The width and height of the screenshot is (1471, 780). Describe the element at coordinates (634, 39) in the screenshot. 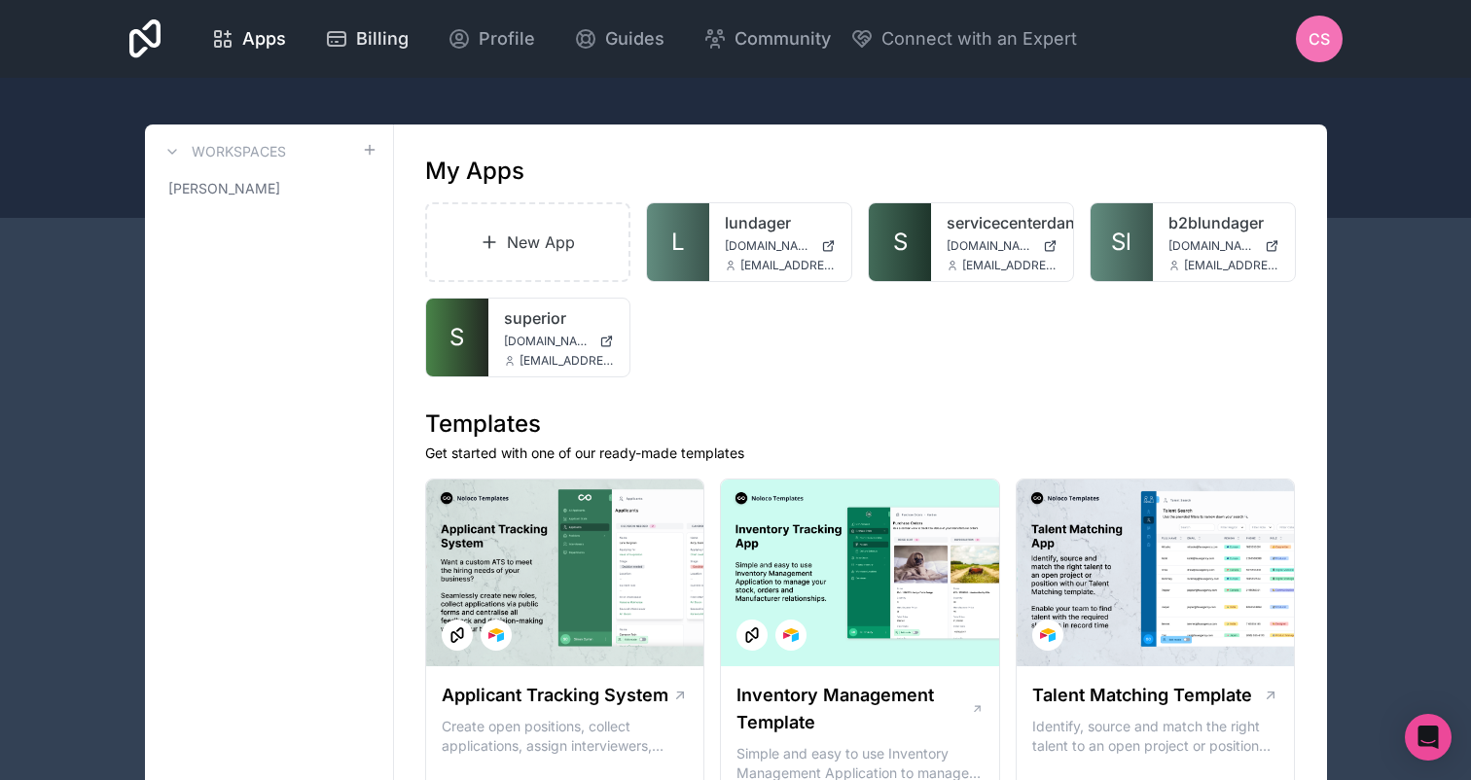

I see `span: Guides` at that location.